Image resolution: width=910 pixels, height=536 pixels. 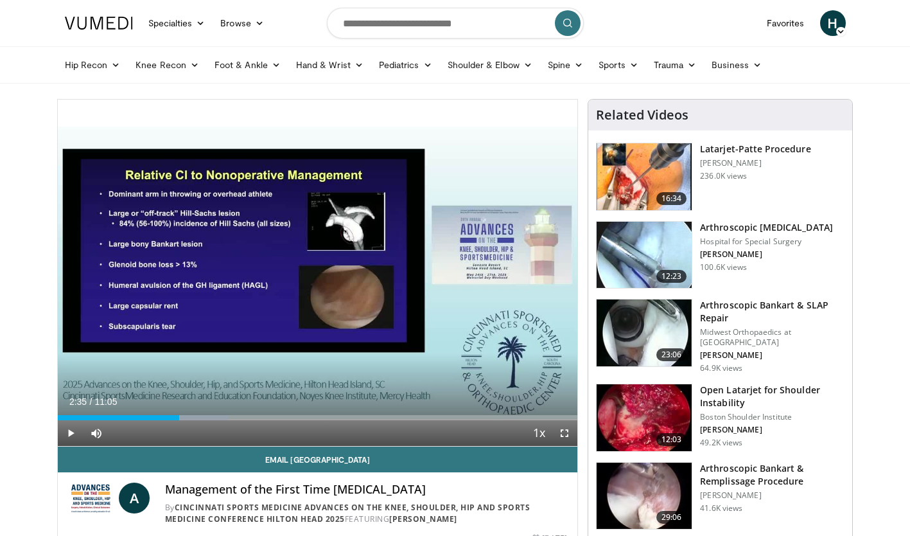 What do you see at coordinates (247, 65) in the screenshot?
I see `a: Foot & Ankle` at bounding box center [247, 65].